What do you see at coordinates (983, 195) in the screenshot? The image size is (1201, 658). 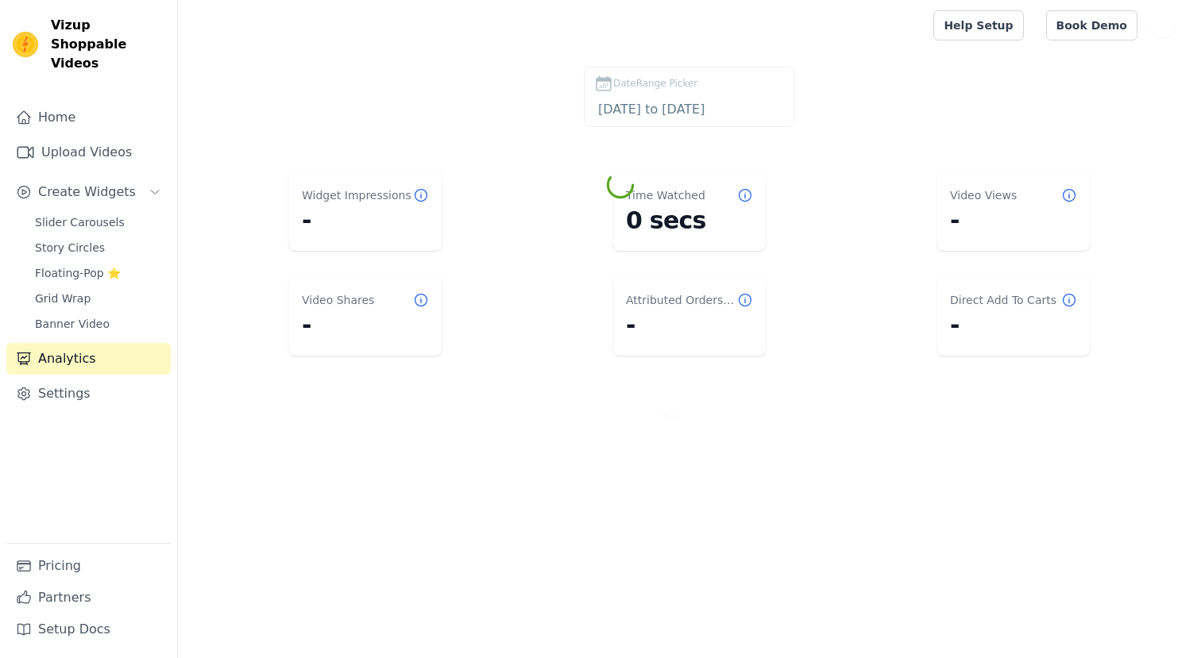 I see `dt: Video Views` at bounding box center [983, 195].